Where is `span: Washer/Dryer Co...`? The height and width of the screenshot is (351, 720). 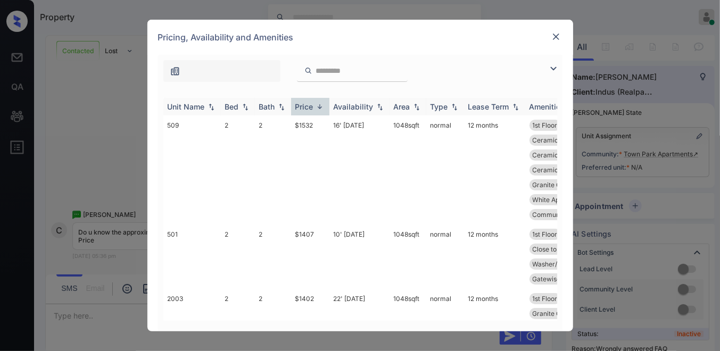
span: Washer/Dryer Co... is located at coordinates (561, 264).